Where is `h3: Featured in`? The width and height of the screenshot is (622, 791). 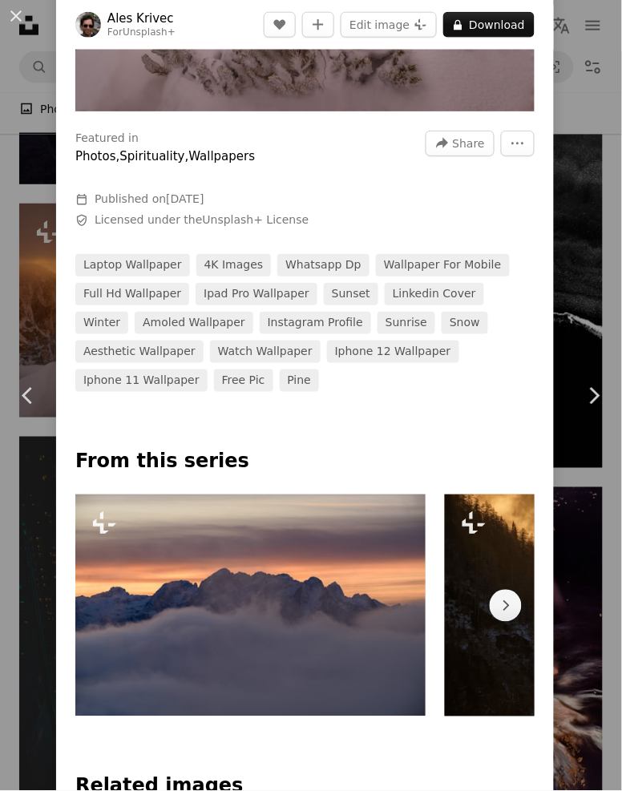 h3: Featured in is located at coordinates (107, 139).